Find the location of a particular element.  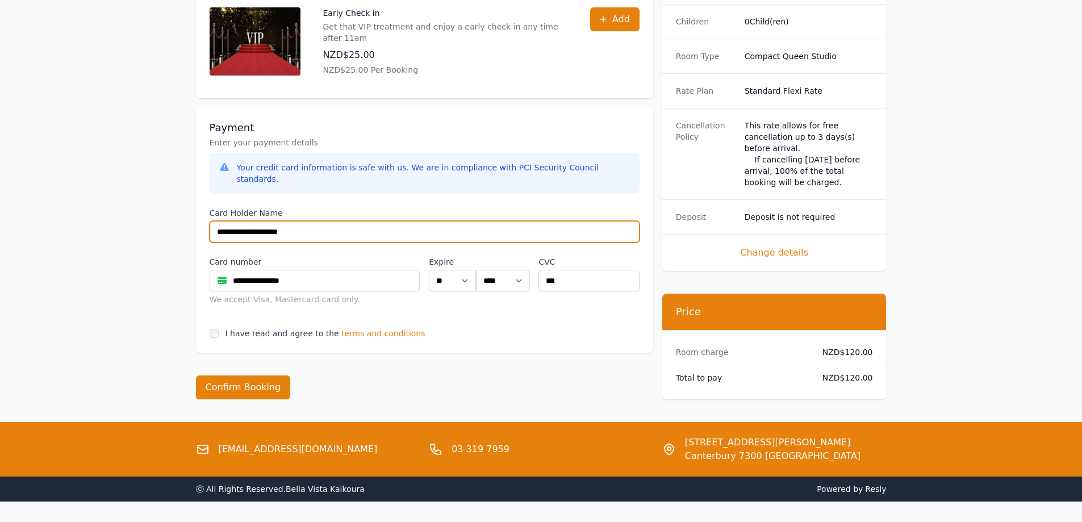

div: Your credit card information is safe with us. We are in compliance with PCI Security Council stan... is located at coordinates (433, 173).